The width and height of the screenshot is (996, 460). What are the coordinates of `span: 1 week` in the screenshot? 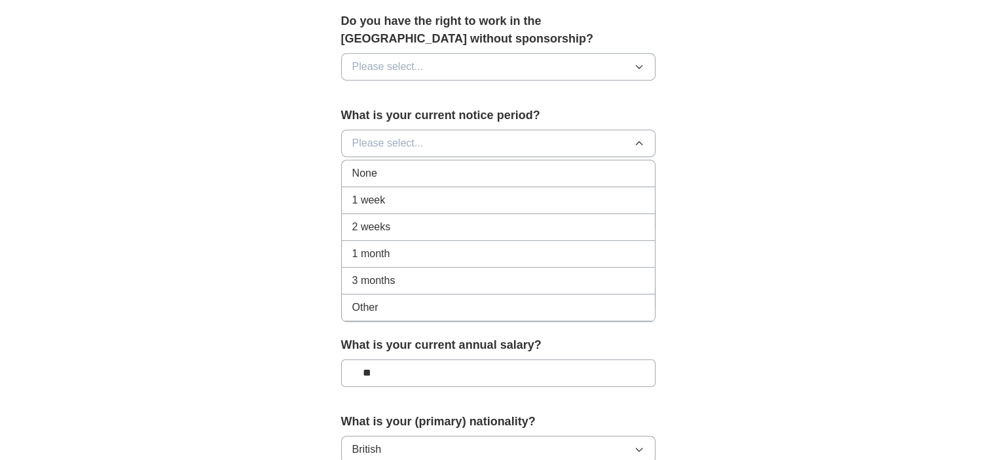 It's located at (369, 200).